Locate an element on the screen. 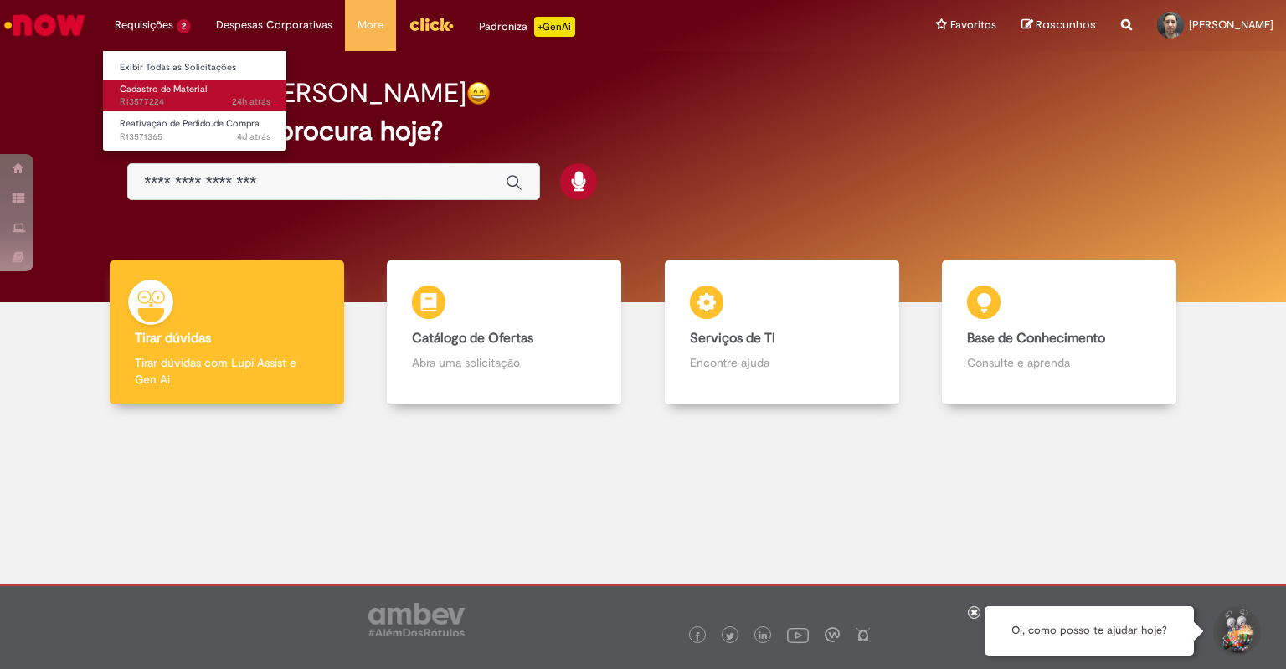 This screenshot has width=1286, height=669. img: ServiceNow is located at coordinates (44, 25).